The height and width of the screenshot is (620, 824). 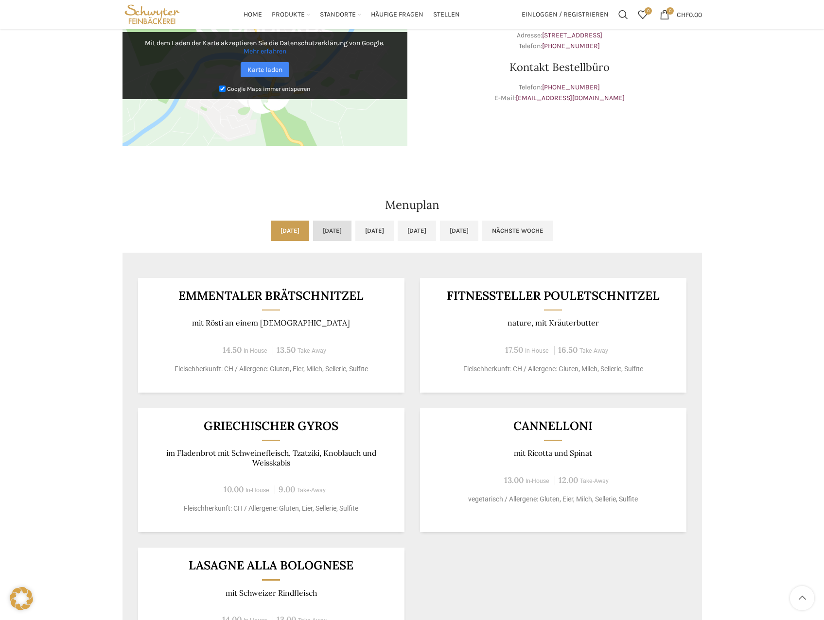 I want to click on div: Meine Wunschliste, so click(x=643, y=15).